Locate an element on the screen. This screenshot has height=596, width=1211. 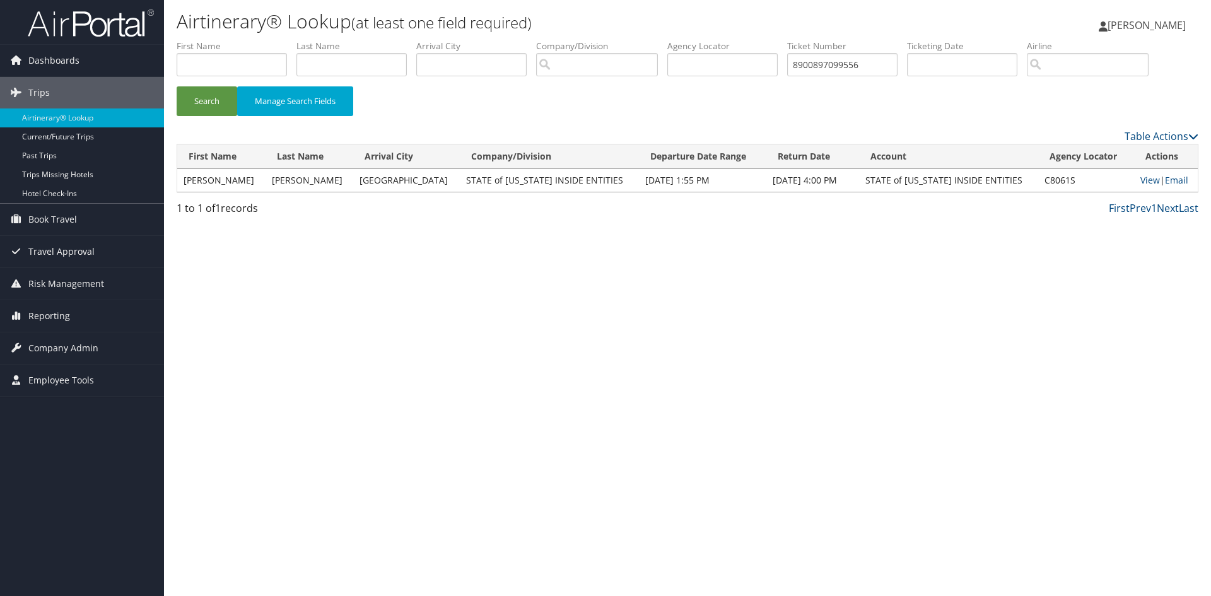
th: Actions is located at coordinates (1166, 156).